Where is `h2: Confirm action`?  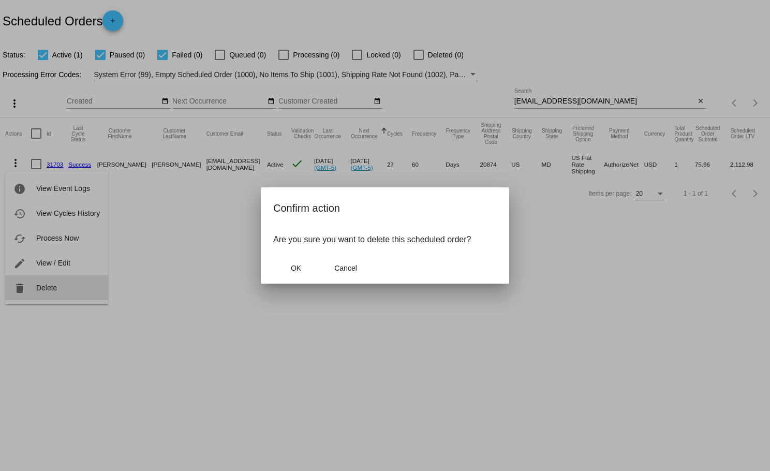 h2: Confirm action is located at coordinates (385, 208).